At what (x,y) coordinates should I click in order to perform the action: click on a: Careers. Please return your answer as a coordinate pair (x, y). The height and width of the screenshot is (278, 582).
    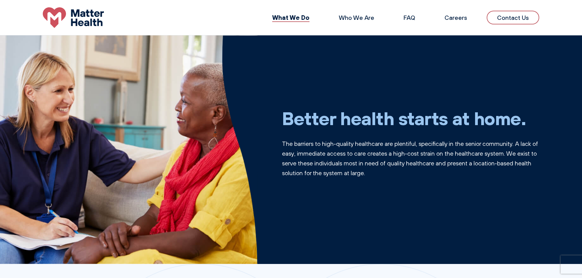
    Looking at the image, I should click on (456, 17).